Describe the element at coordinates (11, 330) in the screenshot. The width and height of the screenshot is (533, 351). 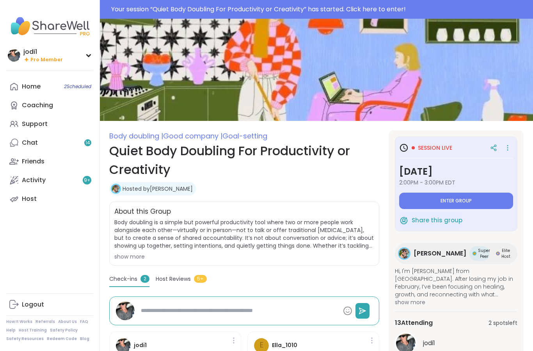
I see `a: Help` at that location.